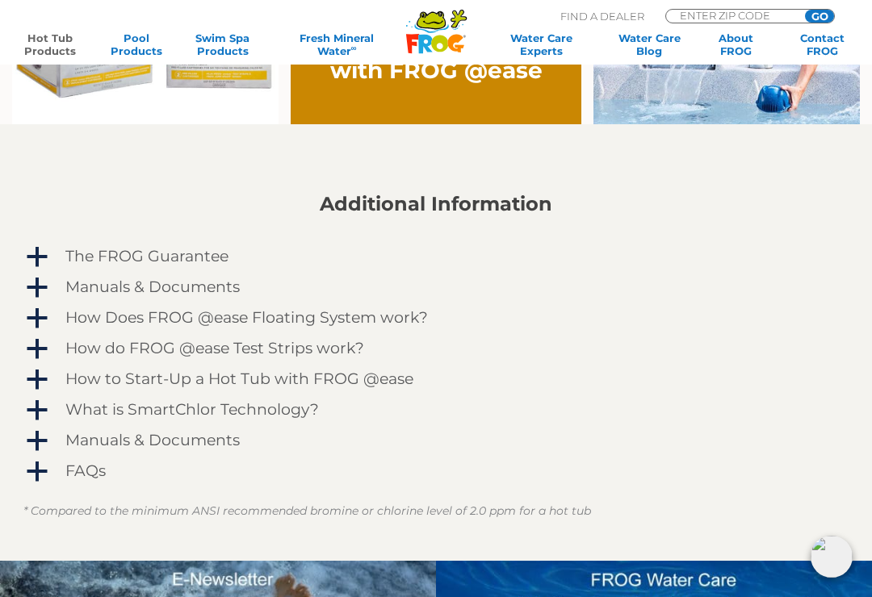 The image size is (872, 597). I want to click on h2: Additional Information, so click(436, 204).